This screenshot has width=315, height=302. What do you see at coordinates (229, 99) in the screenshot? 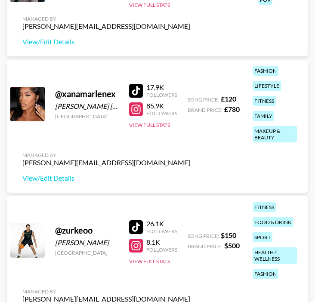
I see `strong: £ 120` at bounding box center [229, 99].